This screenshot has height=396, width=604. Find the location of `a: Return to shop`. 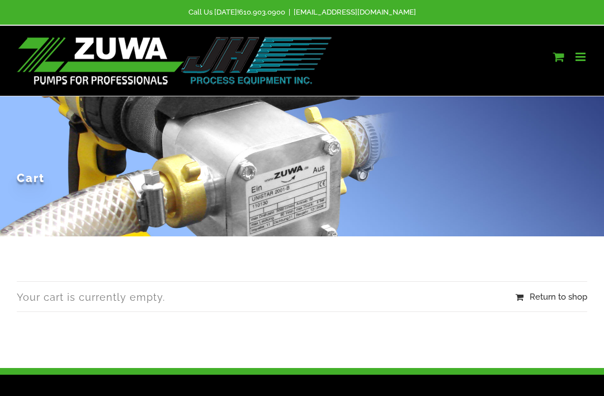

a: Return to shop is located at coordinates (552, 297).